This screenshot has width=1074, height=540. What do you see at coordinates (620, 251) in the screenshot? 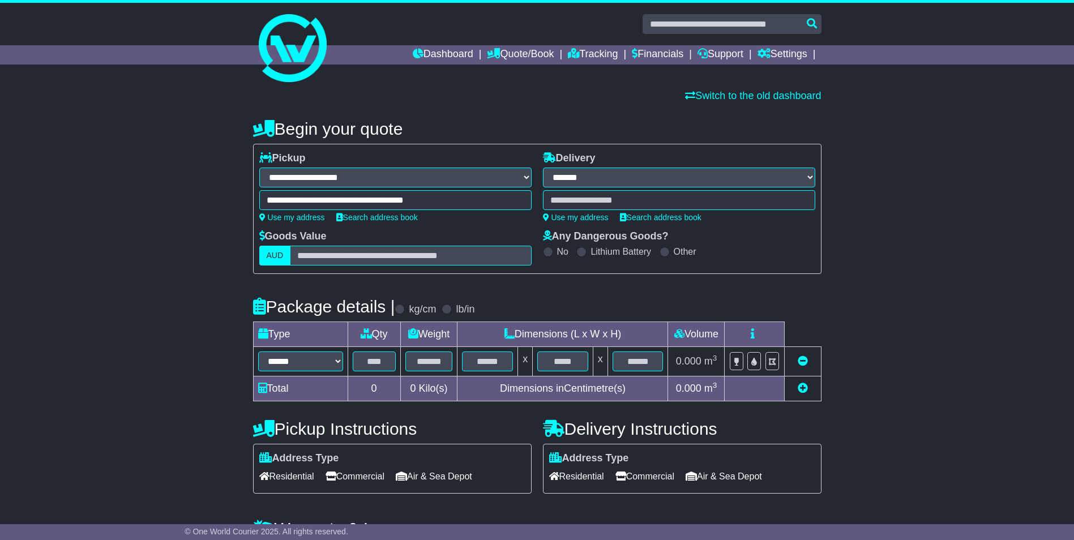
I see `label: Lithium Battery` at bounding box center [620, 251].